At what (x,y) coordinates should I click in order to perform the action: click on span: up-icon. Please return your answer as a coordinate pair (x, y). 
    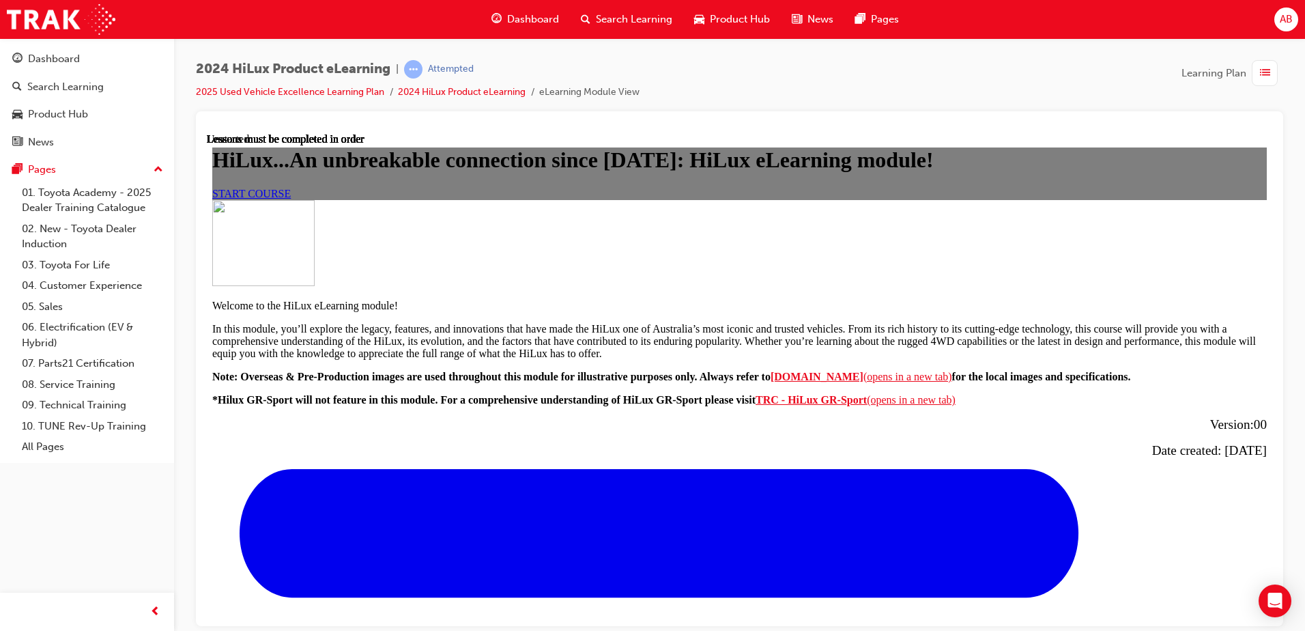
    Looking at the image, I should click on (158, 170).